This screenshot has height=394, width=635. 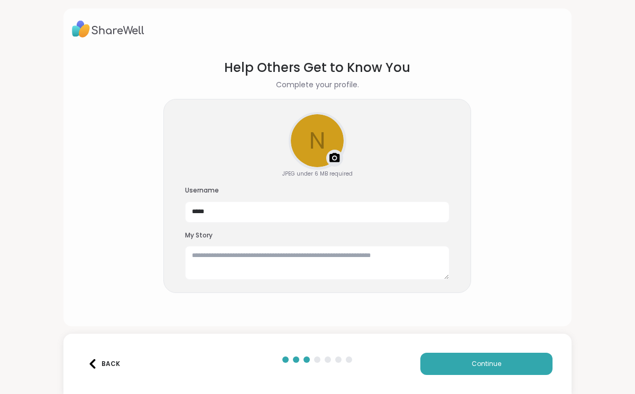 I want to click on img: ShareWell Logo, so click(x=108, y=29).